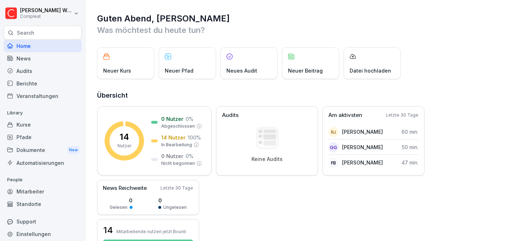 The width and height of the screenshot is (509, 241). What do you see at coordinates (242, 71) in the screenshot?
I see `p: Neues Audit` at bounding box center [242, 71].